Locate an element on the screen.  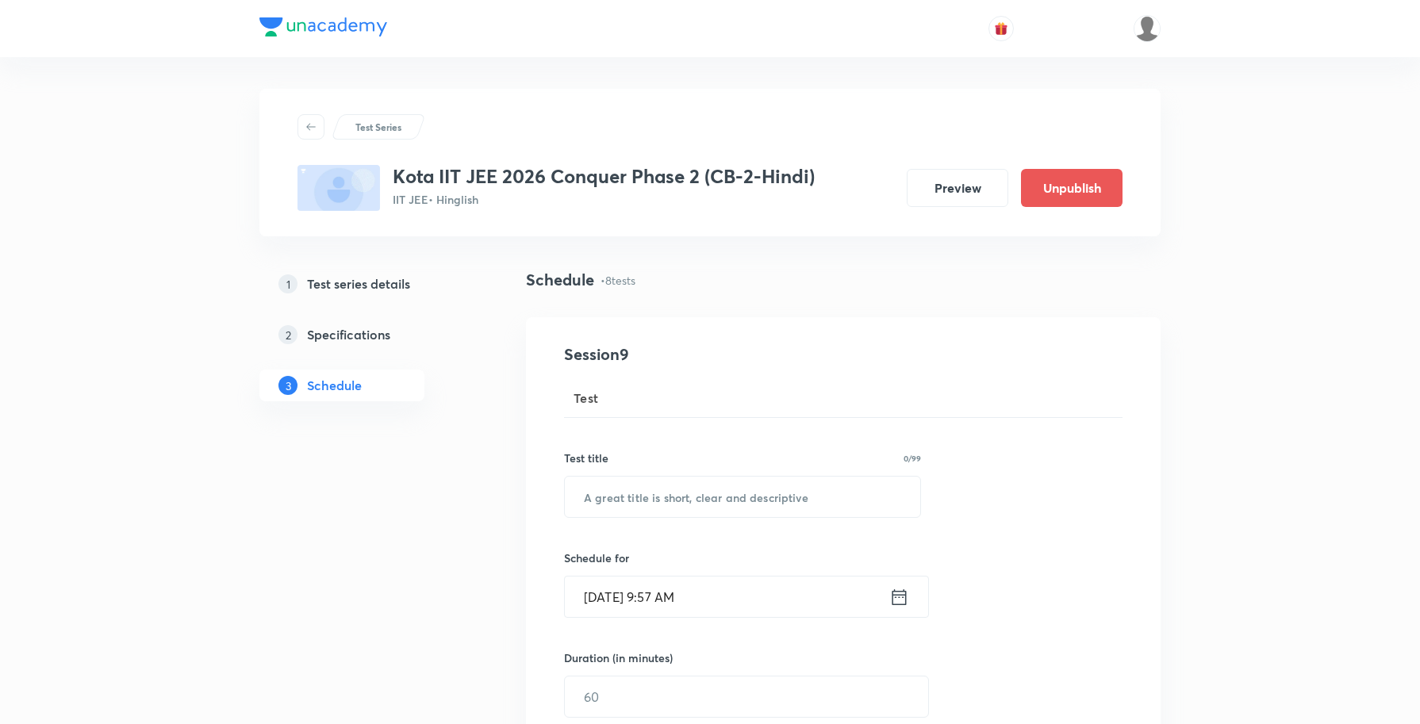
p: 1 is located at coordinates (288, 284).